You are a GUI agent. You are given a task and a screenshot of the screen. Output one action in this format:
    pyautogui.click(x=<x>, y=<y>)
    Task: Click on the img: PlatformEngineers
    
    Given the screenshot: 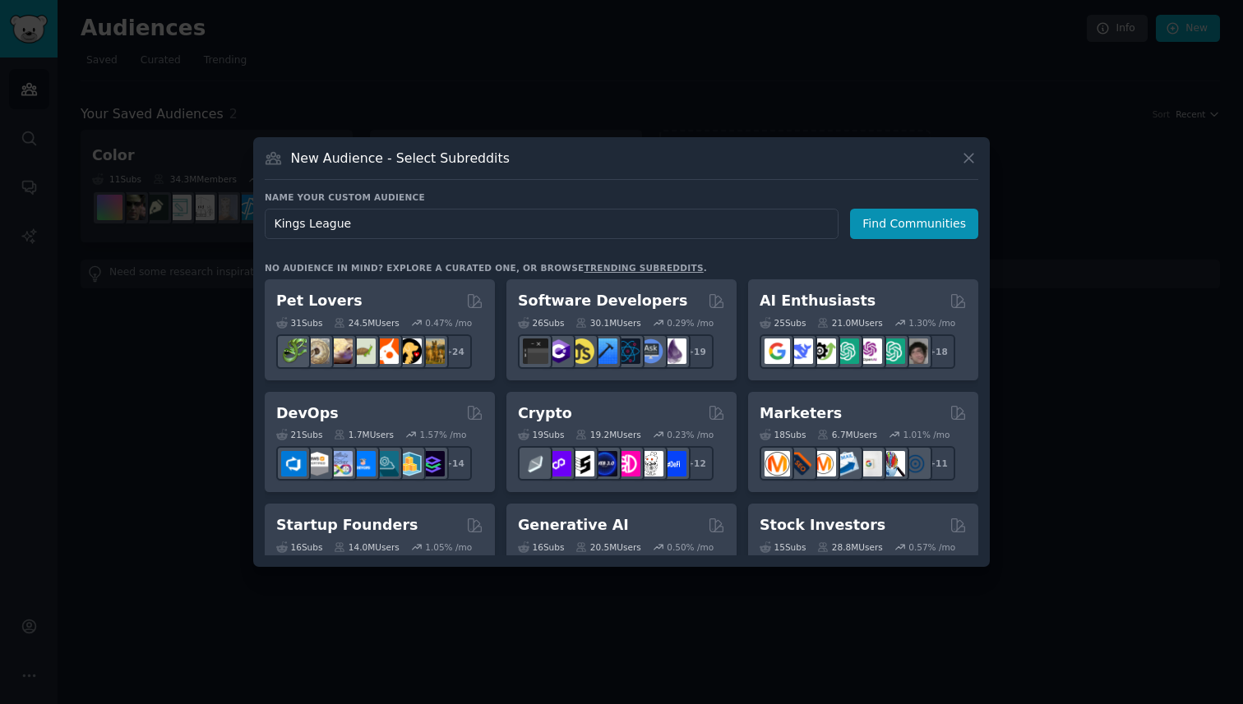 What is the action you would take?
    pyautogui.click(x=431, y=464)
    